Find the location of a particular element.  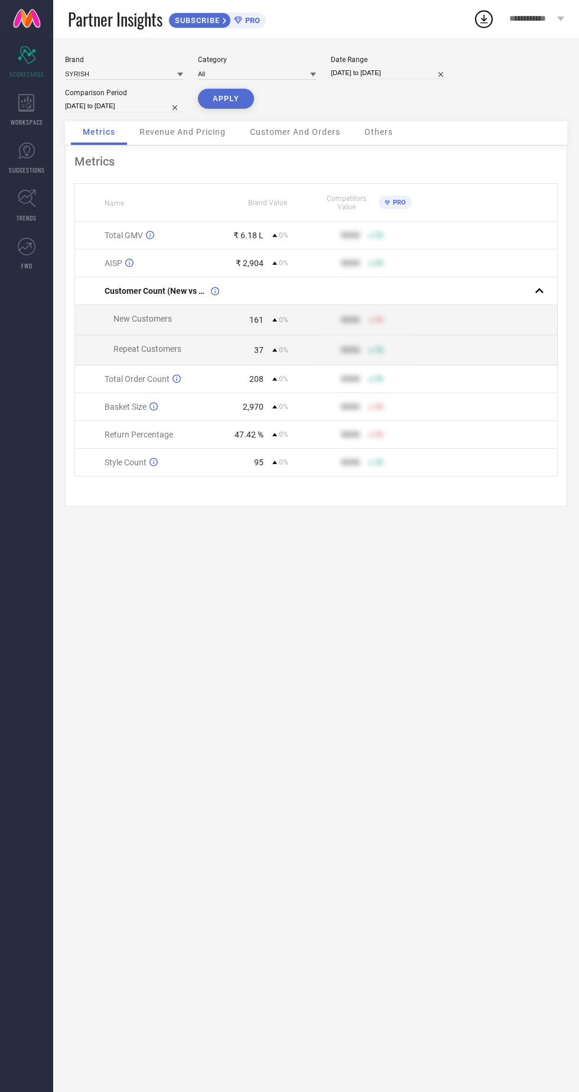

div: Open download list is located at coordinates (484, 19).